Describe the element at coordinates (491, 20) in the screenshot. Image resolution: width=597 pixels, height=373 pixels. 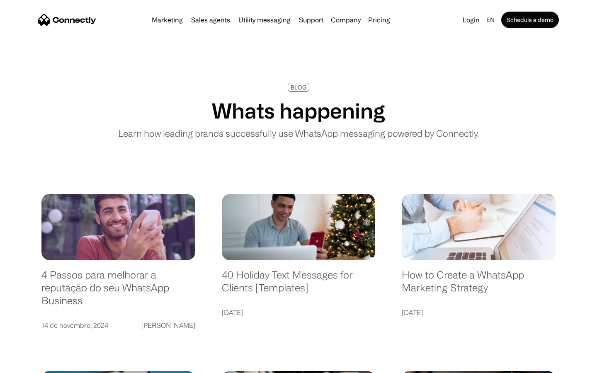
I see `div: en` at that location.